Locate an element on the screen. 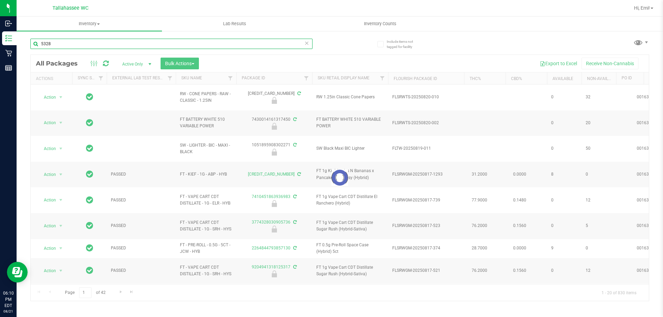 This screenshot has width=663, height=317. a: Inventory is located at coordinates (89, 24).